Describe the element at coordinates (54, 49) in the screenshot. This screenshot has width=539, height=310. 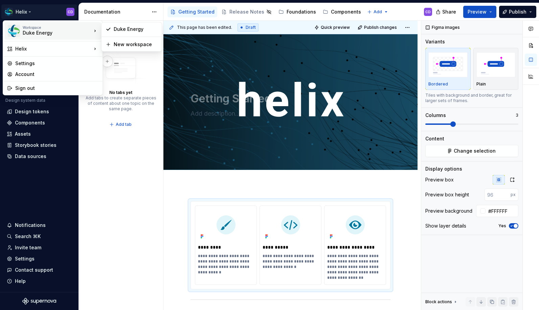
I see `div: Helix` at that location.